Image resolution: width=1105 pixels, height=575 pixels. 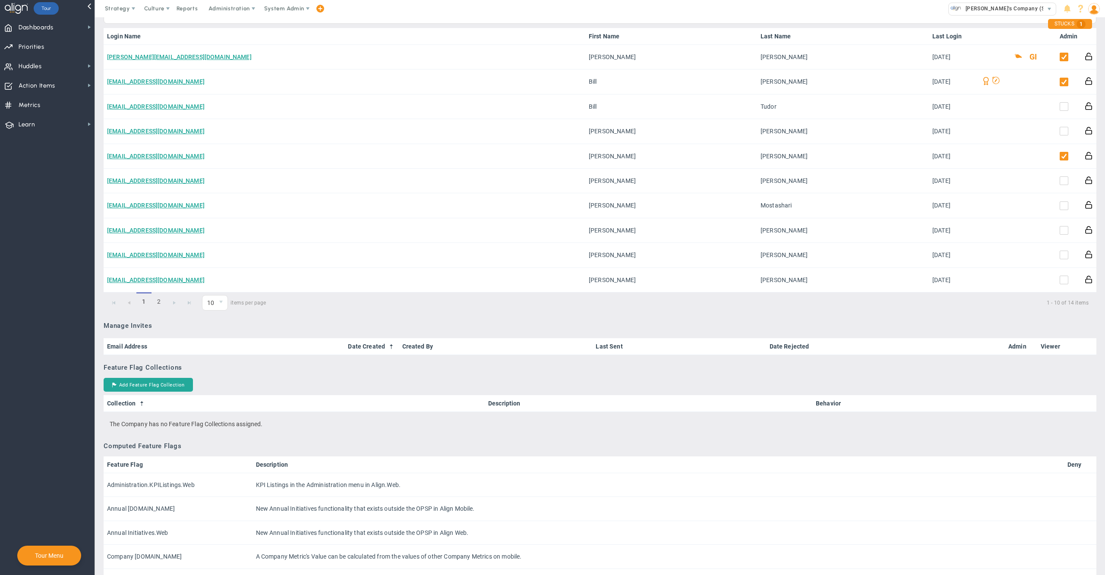 What do you see at coordinates (495, 346) in the screenshot?
I see `a: Created By` at bounding box center [495, 346].